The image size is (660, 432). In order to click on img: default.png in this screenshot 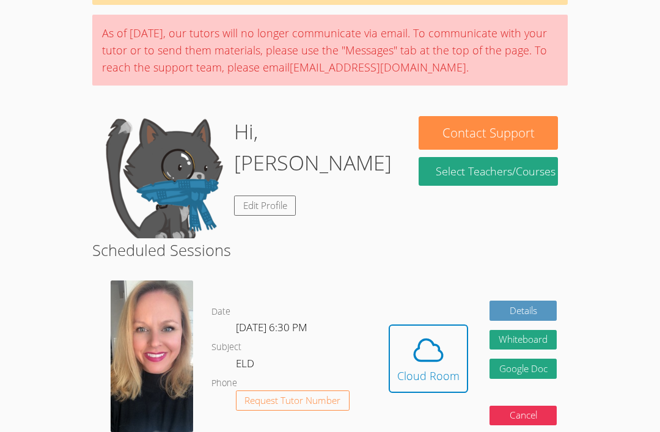, I will do `click(163, 177)`.